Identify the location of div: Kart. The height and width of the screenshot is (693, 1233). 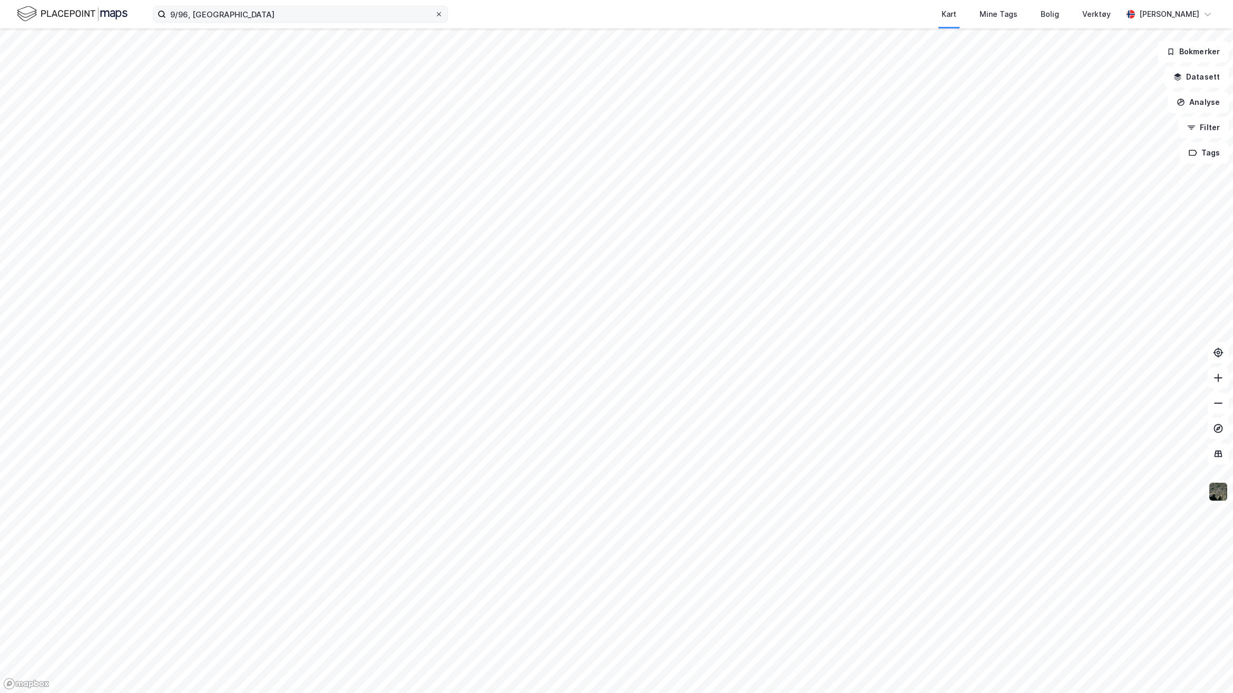
(949, 14).